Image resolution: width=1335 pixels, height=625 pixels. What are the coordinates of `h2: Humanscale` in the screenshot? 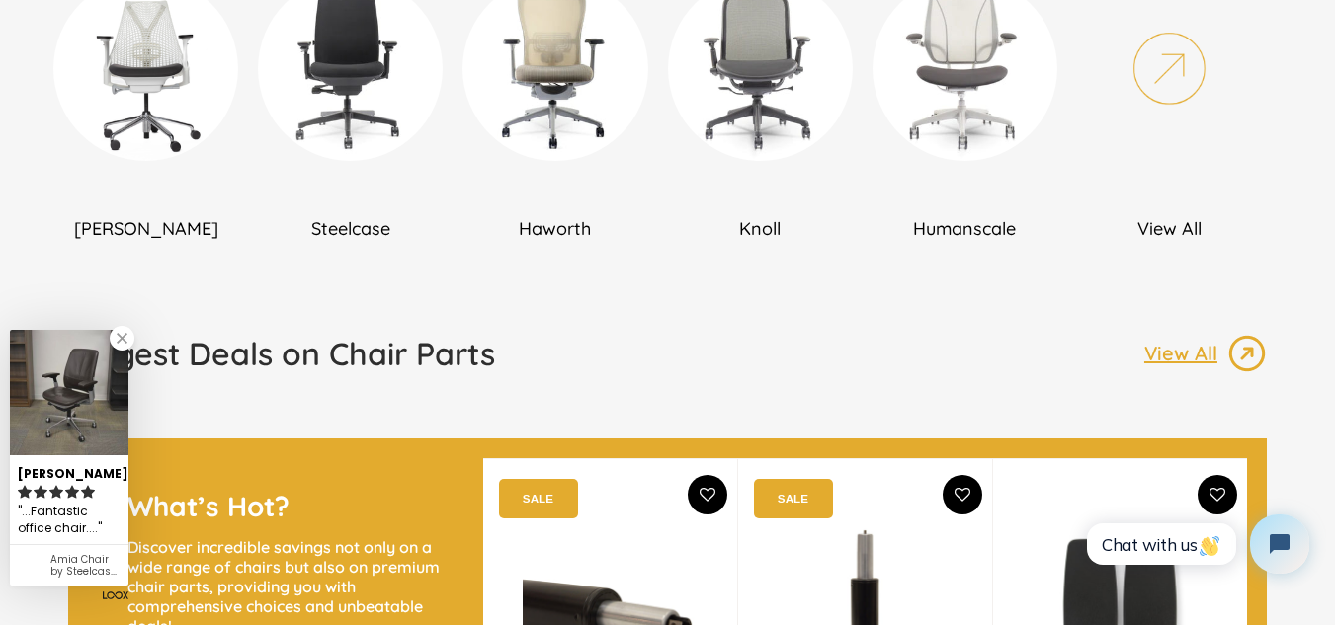 It's located at (964, 228).